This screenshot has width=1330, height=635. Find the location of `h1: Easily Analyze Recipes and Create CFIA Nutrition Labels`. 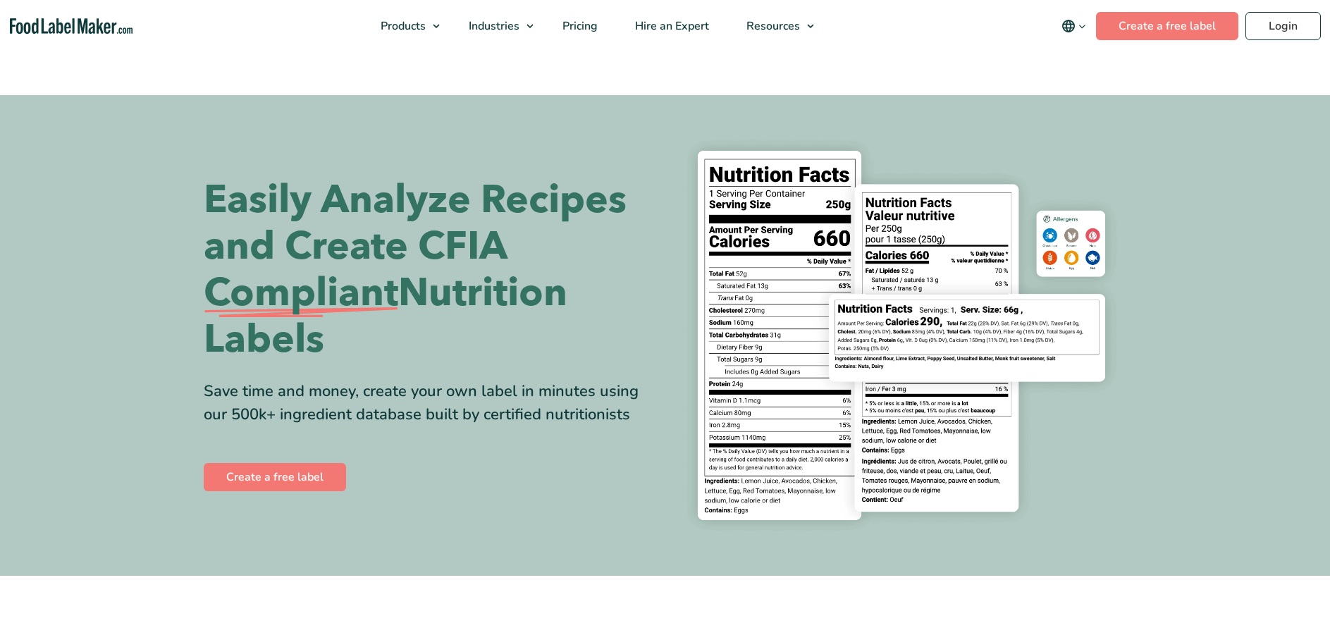

h1: Easily Analyze Recipes and Create CFIA Nutrition Labels is located at coordinates (429, 270).